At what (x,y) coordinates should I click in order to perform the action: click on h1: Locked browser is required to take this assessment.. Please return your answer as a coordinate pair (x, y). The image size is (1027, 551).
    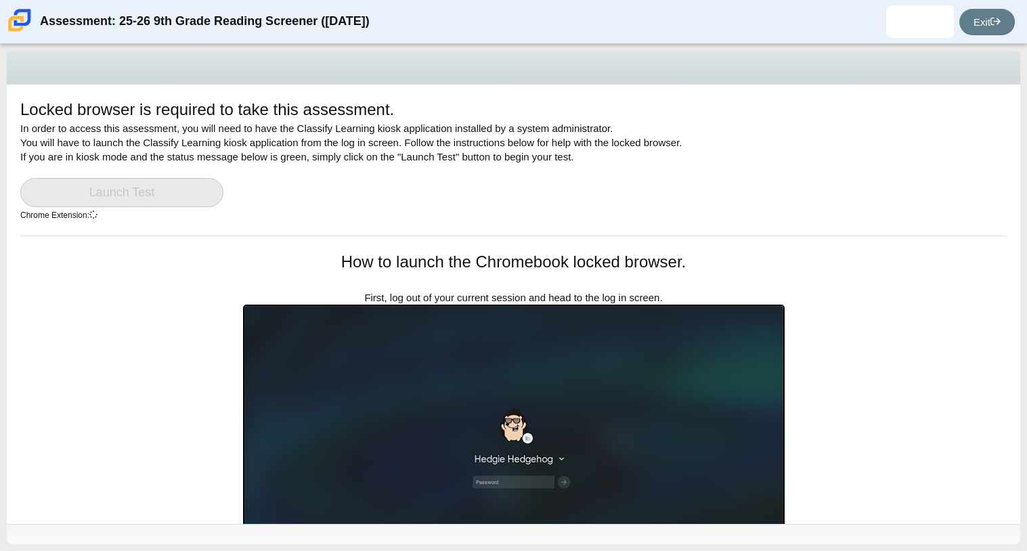
    Looking at the image, I should click on (207, 110).